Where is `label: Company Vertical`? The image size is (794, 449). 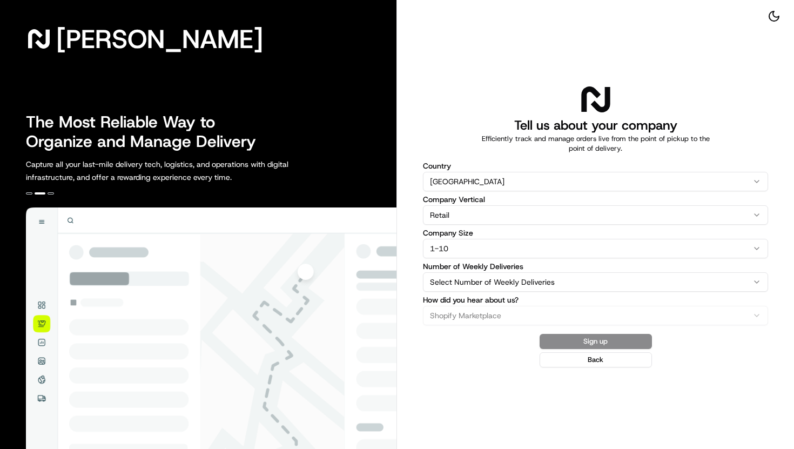
label: Company Vertical is located at coordinates (595, 199).